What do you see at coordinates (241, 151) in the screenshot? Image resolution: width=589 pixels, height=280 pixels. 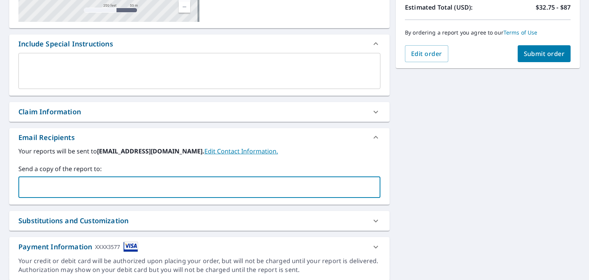 I see `a: EditContactInfo` at bounding box center [241, 151].